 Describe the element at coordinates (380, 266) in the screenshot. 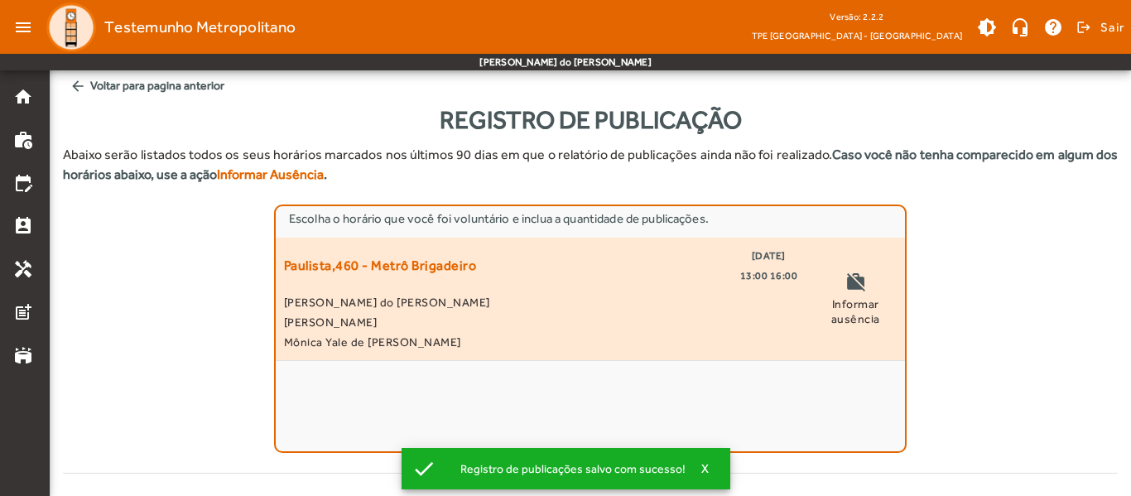

I see `span: Paulista,460 - Metrô Brigadeiro` at that location.